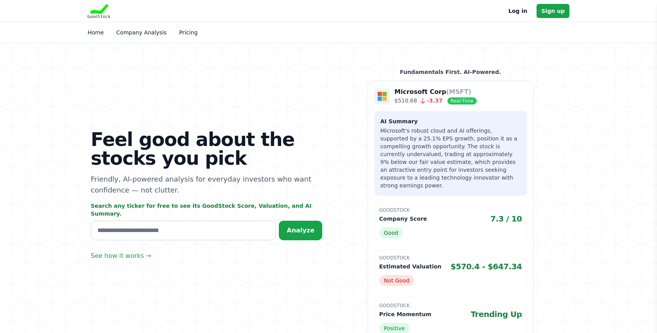  What do you see at coordinates (207, 149) in the screenshot?
I see `h1: Feel good about the stocks you pick` at bounding box center [207, 149].